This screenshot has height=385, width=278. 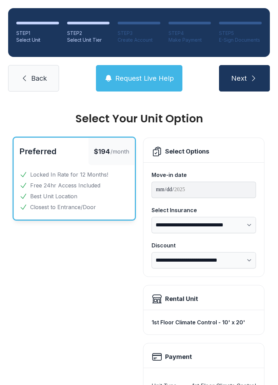 What do you see at coordinates (54, 196) in the screenshot?
I see `span: Best Unit Location` at bounding box center [54, 196].